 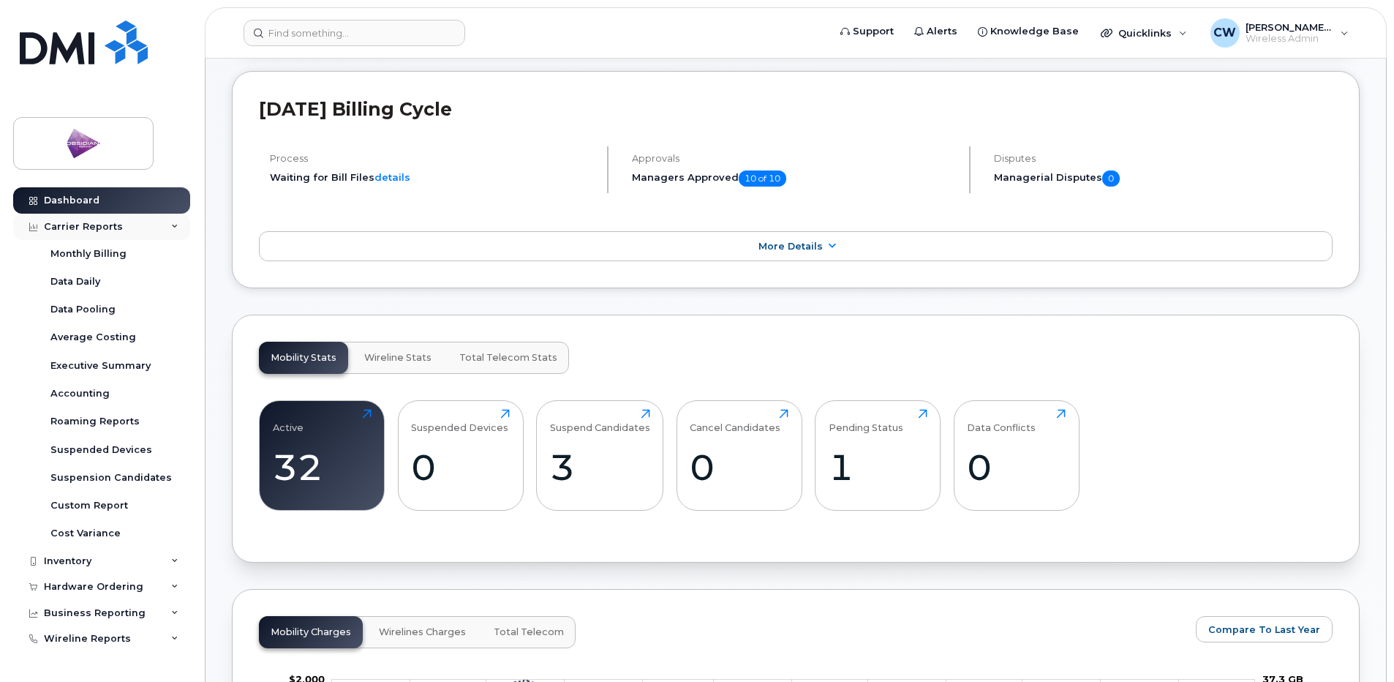 What do you see at coordinates (1290, 39) in the screenshot?
I see `span: Wireless Admin` at bounding box center [1290, 39].